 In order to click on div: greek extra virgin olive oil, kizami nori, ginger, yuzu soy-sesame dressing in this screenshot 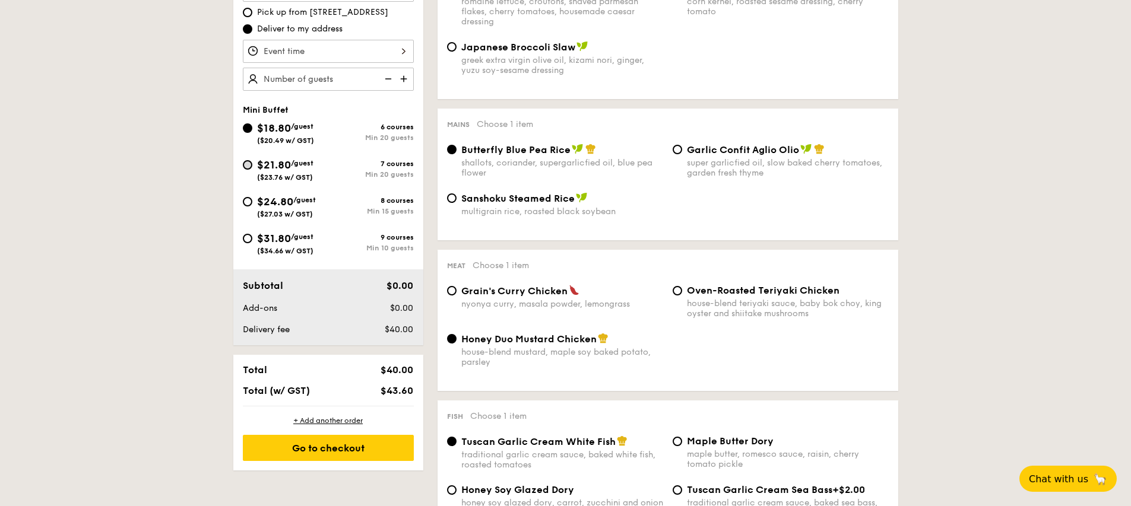, I will do `click(562, 65)`.